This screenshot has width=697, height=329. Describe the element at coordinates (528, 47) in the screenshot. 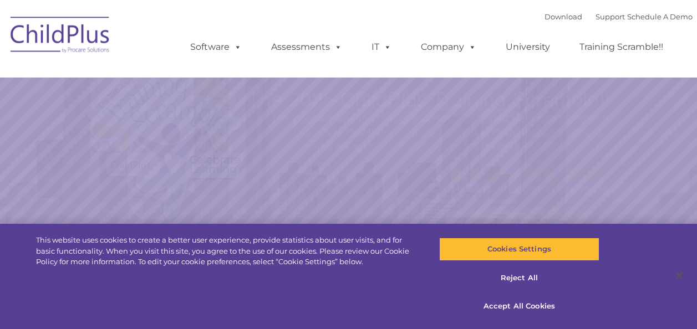

I see `a: University` at that location.